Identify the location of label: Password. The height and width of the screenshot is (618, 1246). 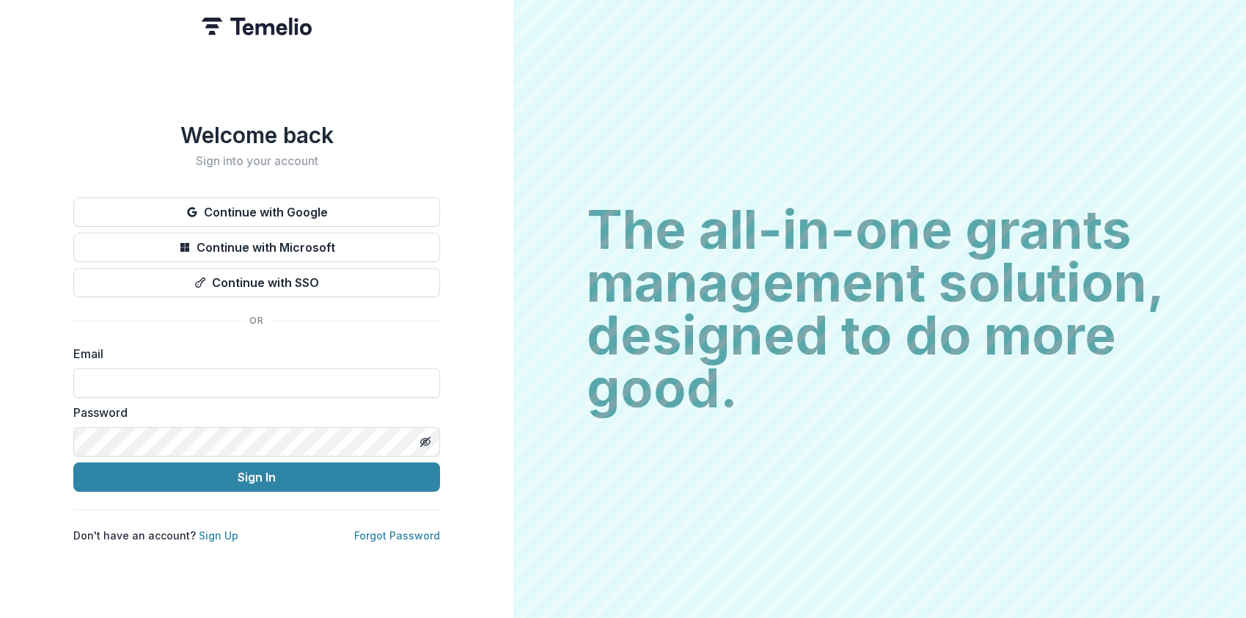
(252, 412).